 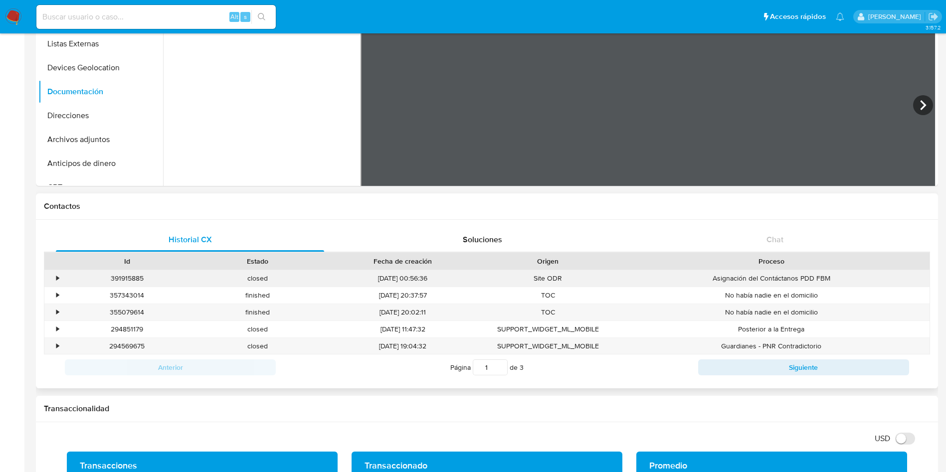 I want to click on h1: Contactos, so click(x=487, y=206).